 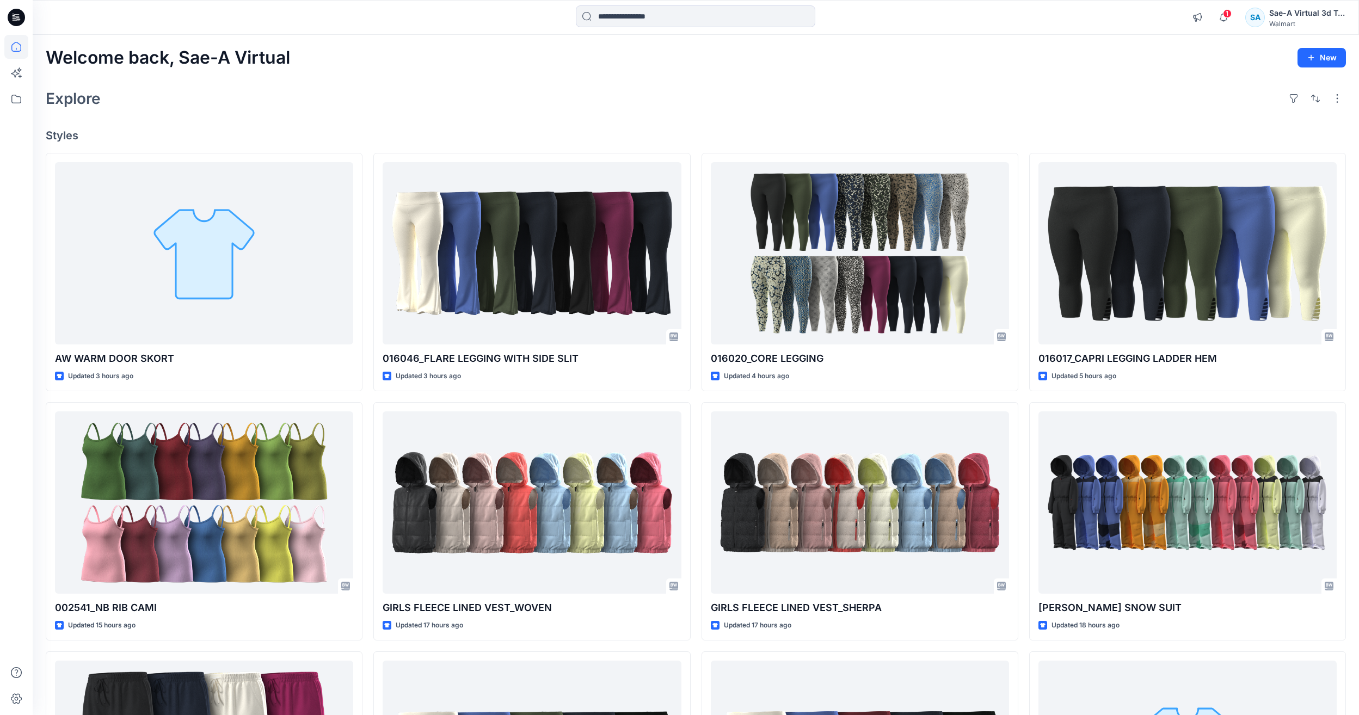 What do you see at coordinates (532, 608) in the screenshot?
I see `p: GIRLS FLEECE LINED VEST_WOVEN` at bounding box center [532, 608].